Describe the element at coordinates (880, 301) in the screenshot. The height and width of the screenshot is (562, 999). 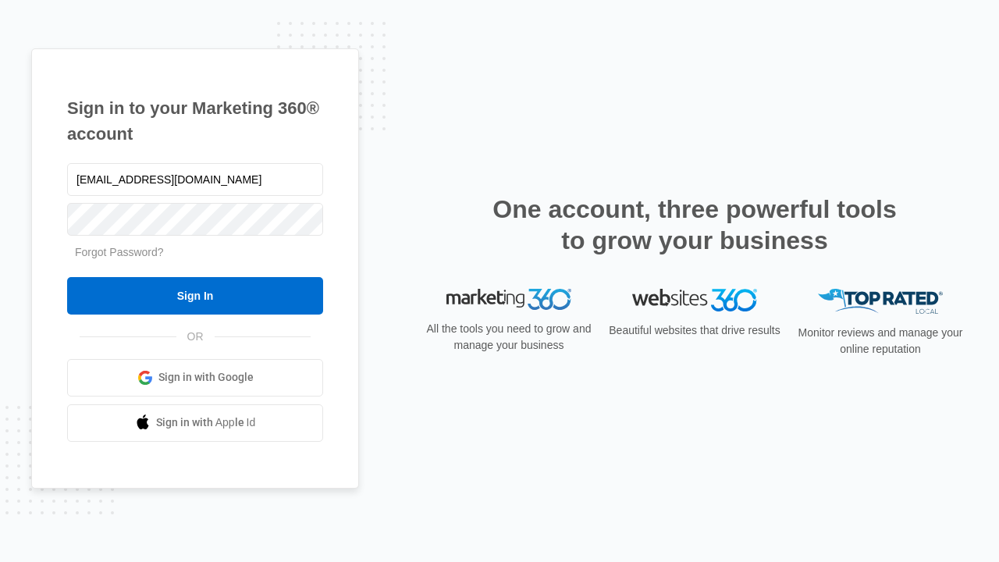
I see `img: Top Rated Local` at that location.